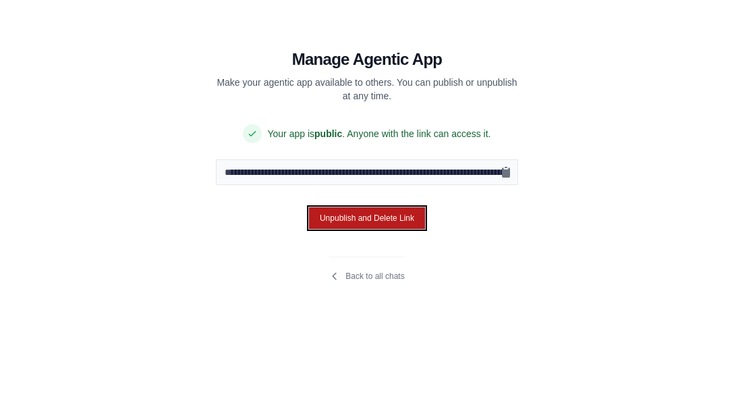  What do you see at coordinates (328, 134) in the screenshot?
I see `span: public` at bounding box center [328, 134].